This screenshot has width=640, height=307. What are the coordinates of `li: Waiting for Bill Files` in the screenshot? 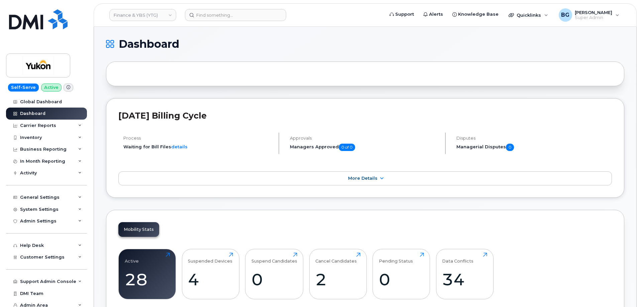 It's located at (198, 147).